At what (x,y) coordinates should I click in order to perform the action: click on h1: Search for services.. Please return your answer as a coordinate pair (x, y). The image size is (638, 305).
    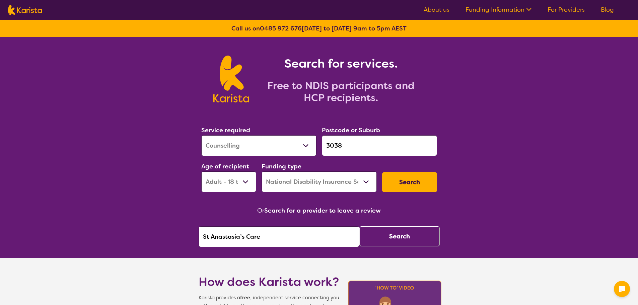
    Looking at the image, I should click on (341, 64).